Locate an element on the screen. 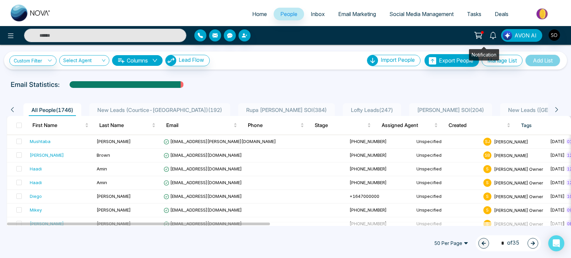 The width and height of the screenshot is (571, 258). span: +1647000000 is located at coordinates (364, 196).